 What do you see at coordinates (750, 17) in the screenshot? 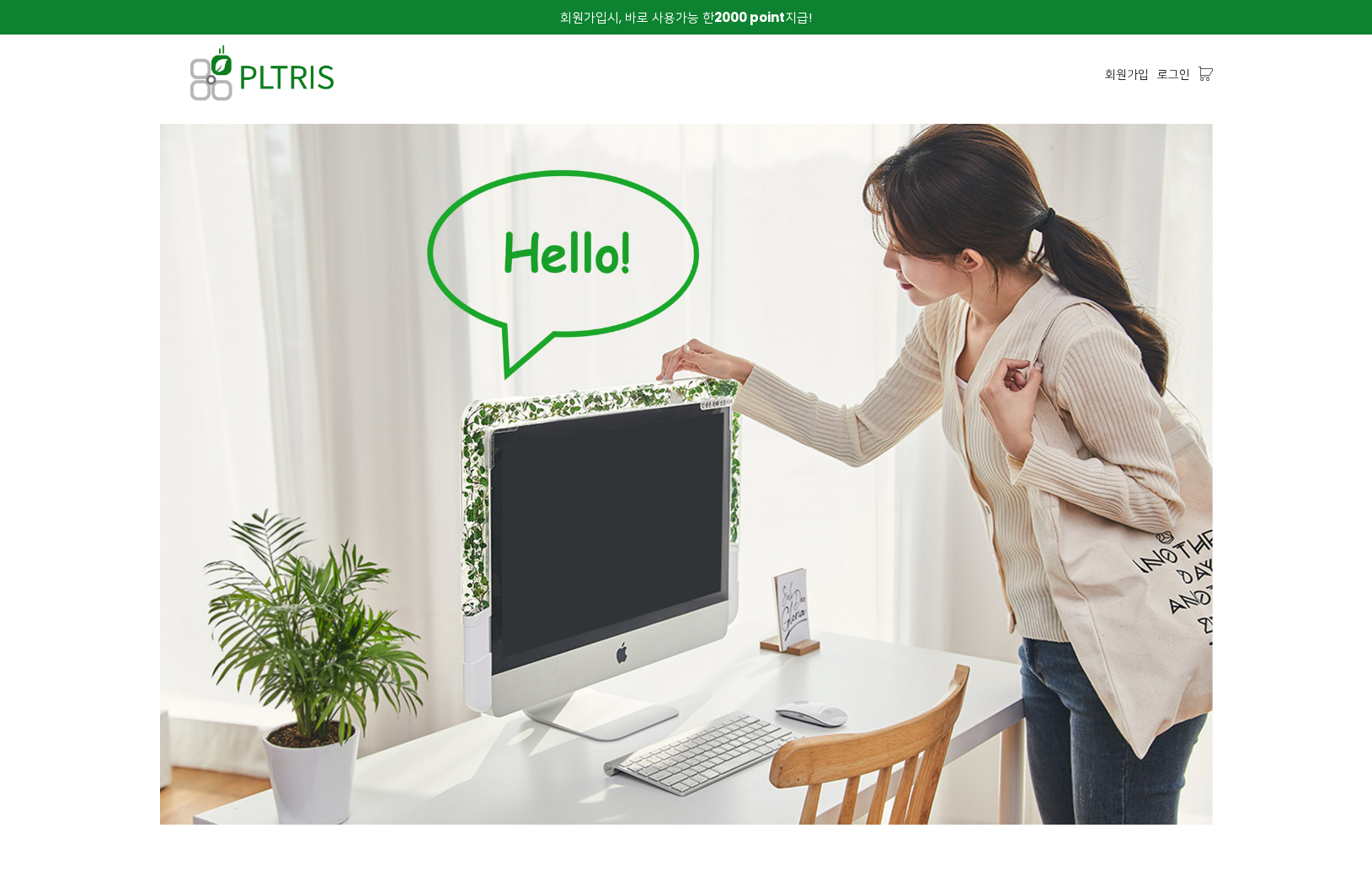
I see `strong: 2000 point` at bounding box center [750, 17].